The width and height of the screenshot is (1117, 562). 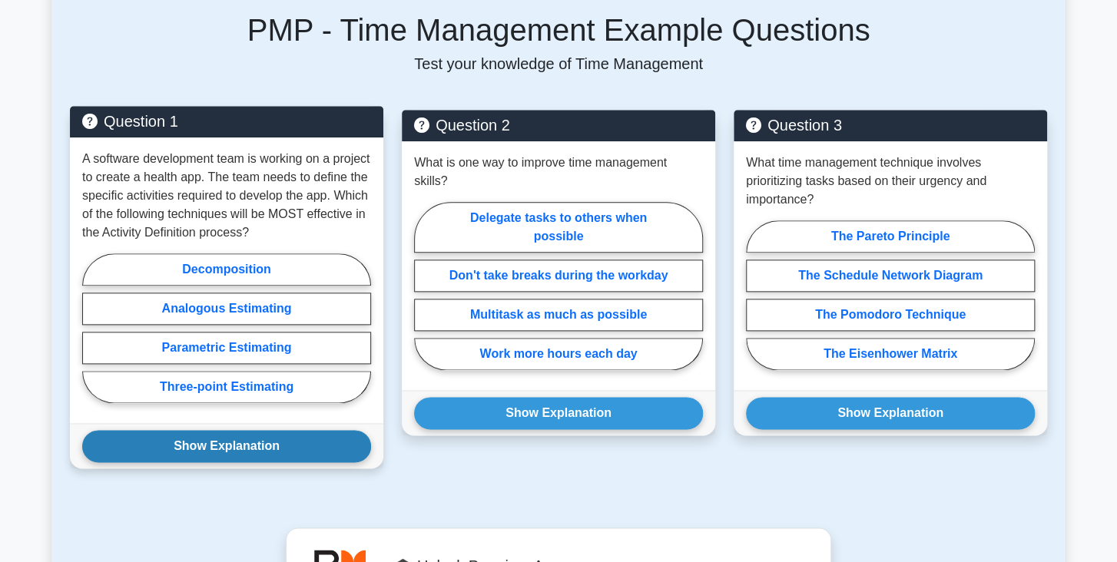 What do you see at coordinates (227, 387) in the screenshot?
I see `label: Three-point Estimating` at bounding box center [227, 387].